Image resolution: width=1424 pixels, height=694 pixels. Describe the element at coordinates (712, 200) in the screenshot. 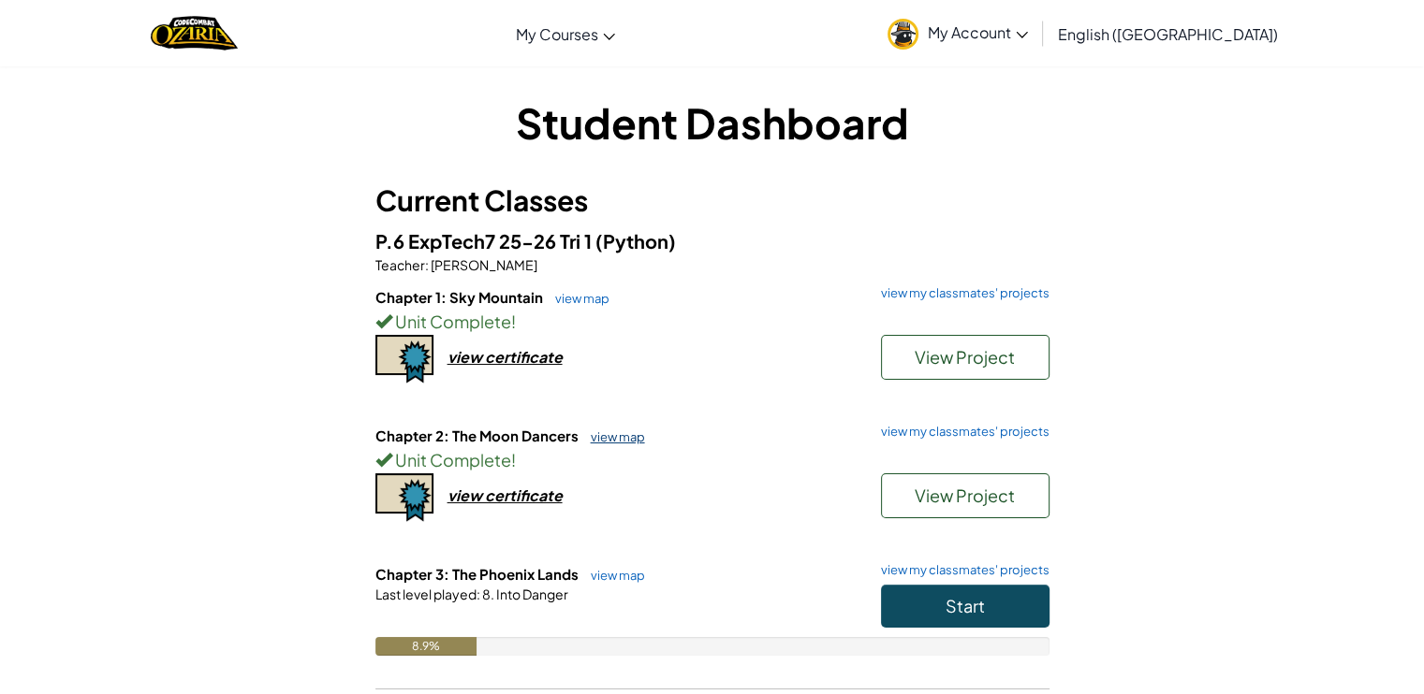

I see `h3: Current Classes` at that location.